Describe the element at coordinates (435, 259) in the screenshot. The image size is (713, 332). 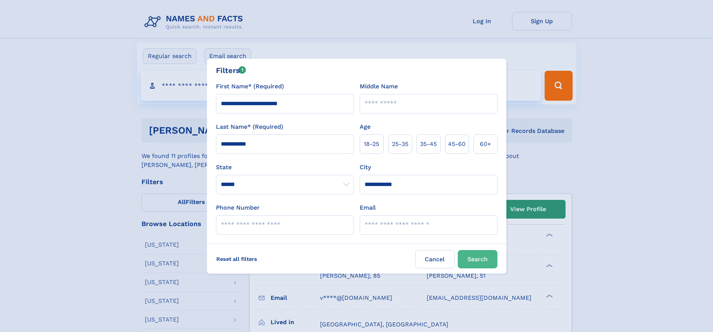
I see `label: Cancel` at that location.